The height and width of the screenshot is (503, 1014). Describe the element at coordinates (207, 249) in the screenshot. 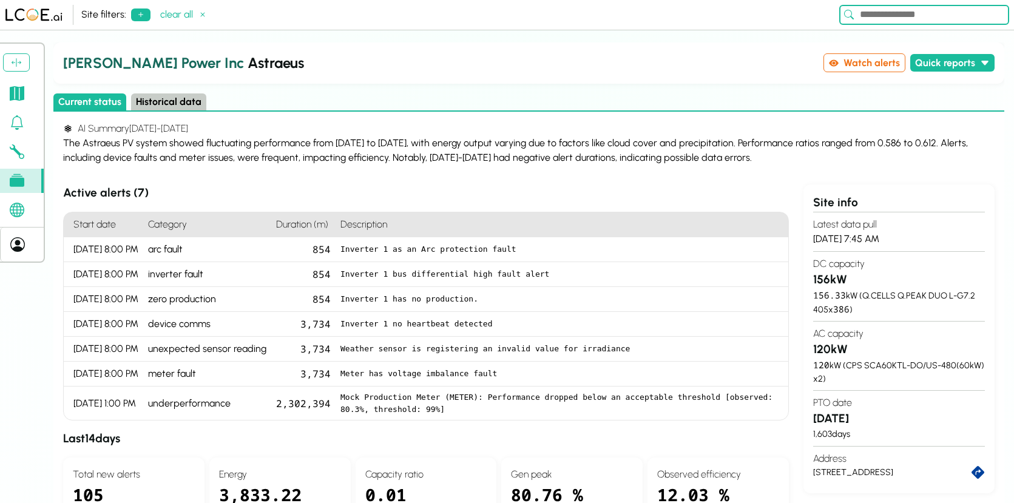

I see `div: arc fault` at that location.